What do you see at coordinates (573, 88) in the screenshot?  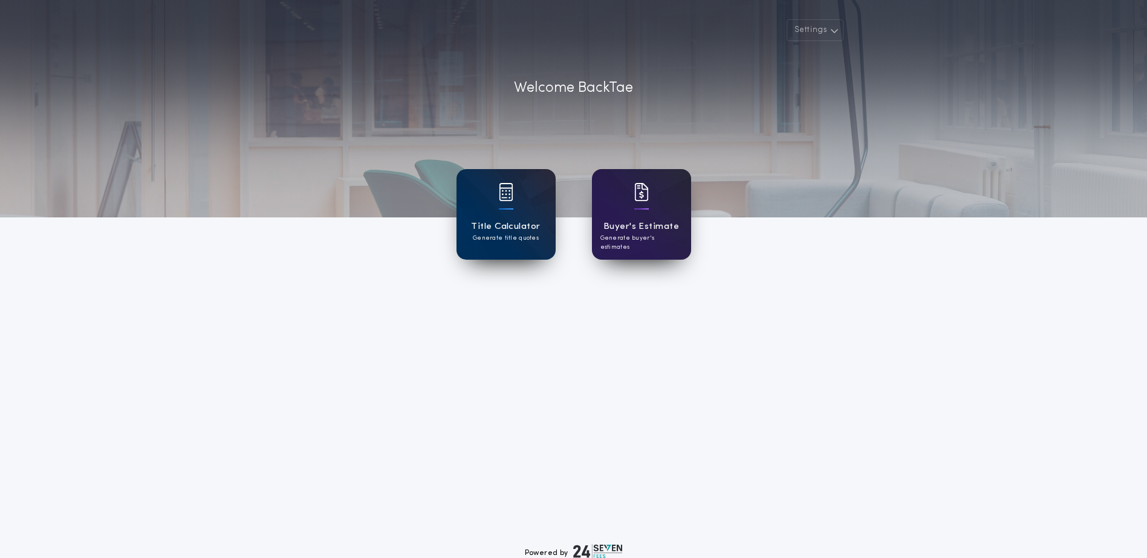 I see `p: Welcome Back Tae` at bounding box center [573, 88].